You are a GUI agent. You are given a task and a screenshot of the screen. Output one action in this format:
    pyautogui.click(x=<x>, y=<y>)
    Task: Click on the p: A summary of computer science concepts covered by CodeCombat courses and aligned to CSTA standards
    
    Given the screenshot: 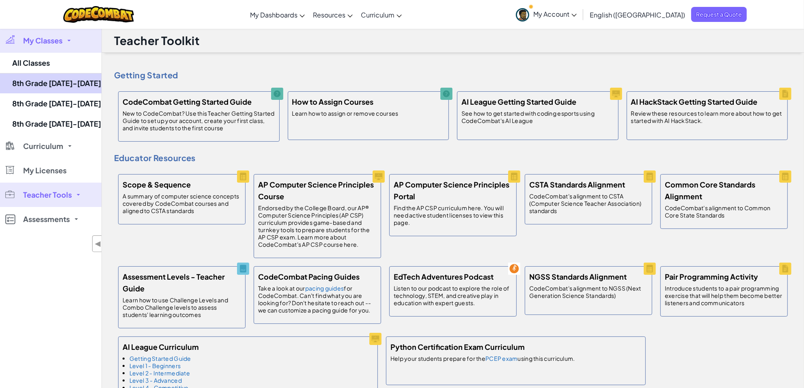 What is the action you would take?
    pyautogui.click(x=182, y=203)
    